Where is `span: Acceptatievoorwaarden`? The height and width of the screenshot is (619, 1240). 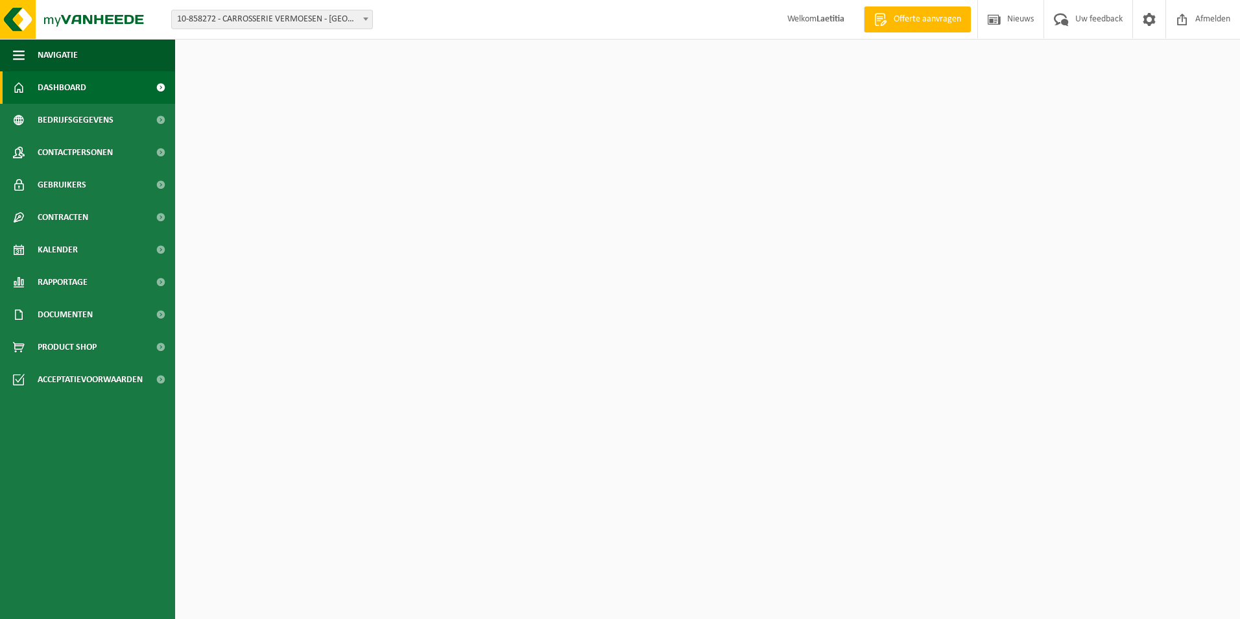 span: Acceptatievoorwaarden is located at coordinates (90, 380).